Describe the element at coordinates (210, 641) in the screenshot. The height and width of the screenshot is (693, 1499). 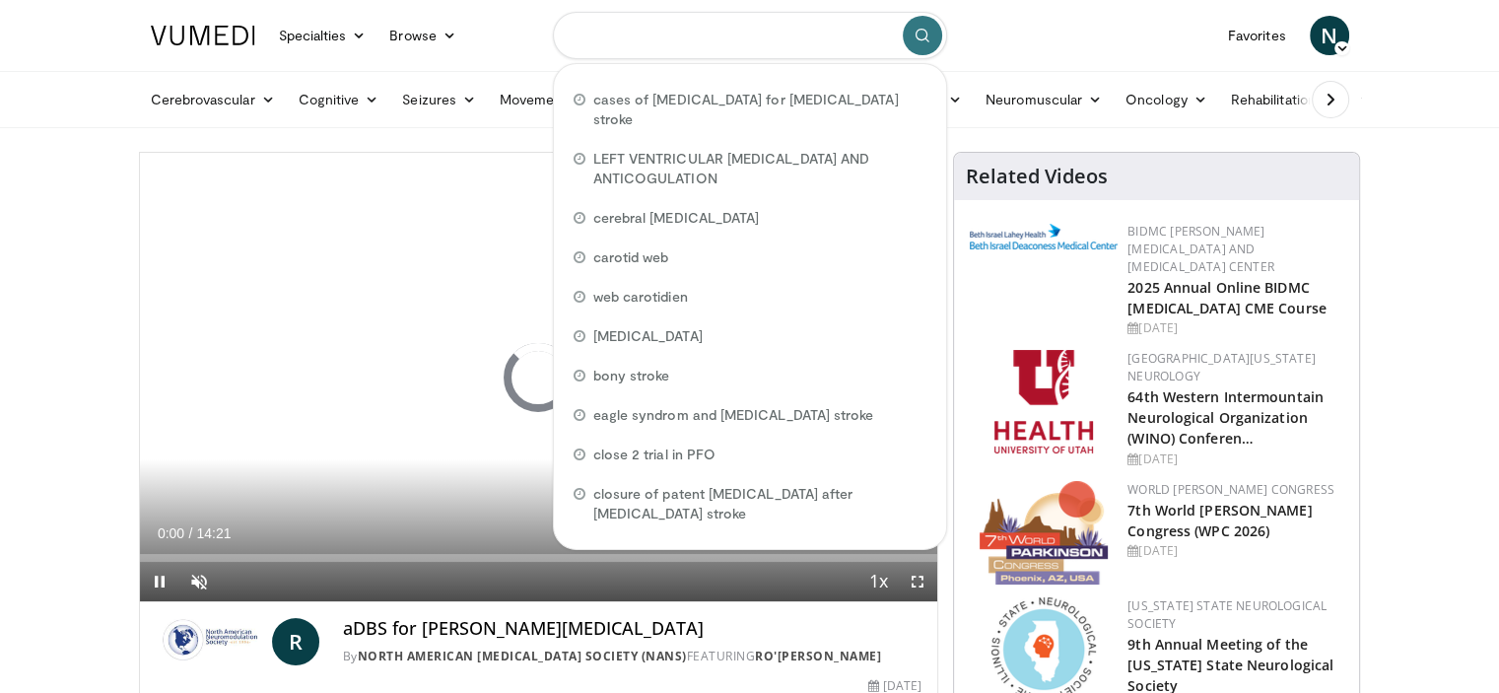
I see `img: North American Neuromodulation Society (NANS)` at that location.